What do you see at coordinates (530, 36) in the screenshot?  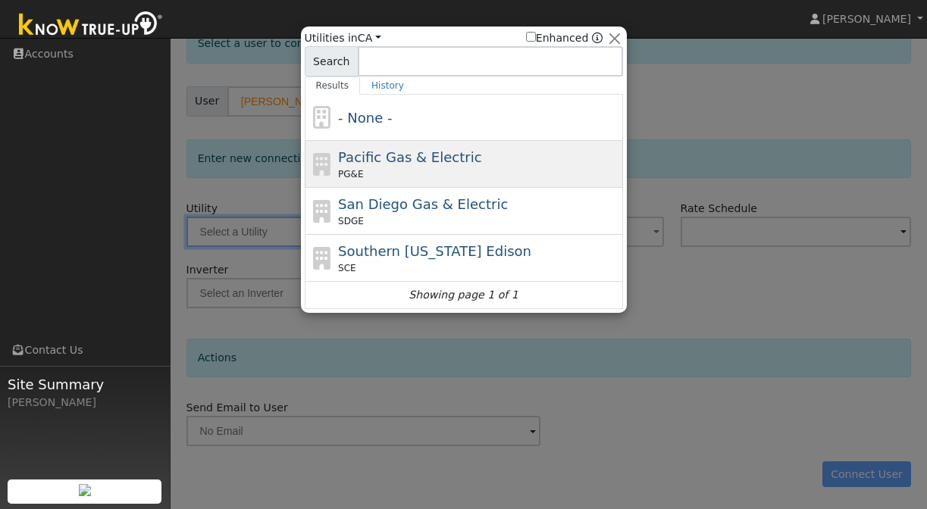 I see `input: Enhanced` at bounding box center [530, 36].